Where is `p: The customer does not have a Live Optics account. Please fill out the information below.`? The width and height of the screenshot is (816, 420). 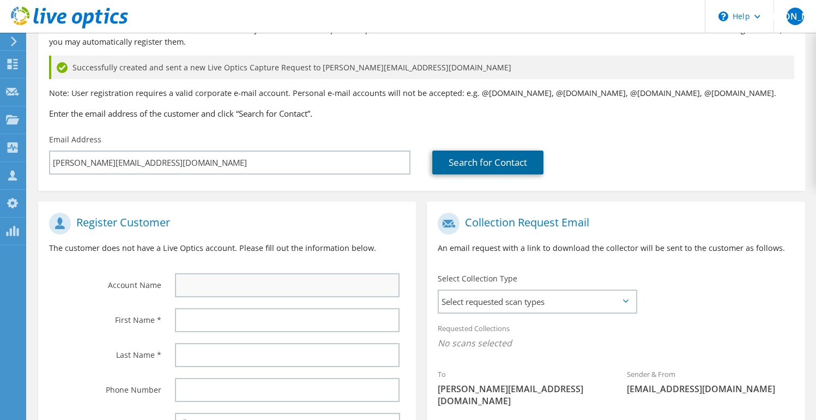
p: The customer does not have a Live Optics account. Please fill out the information below. is located at coordinates (227, 248).